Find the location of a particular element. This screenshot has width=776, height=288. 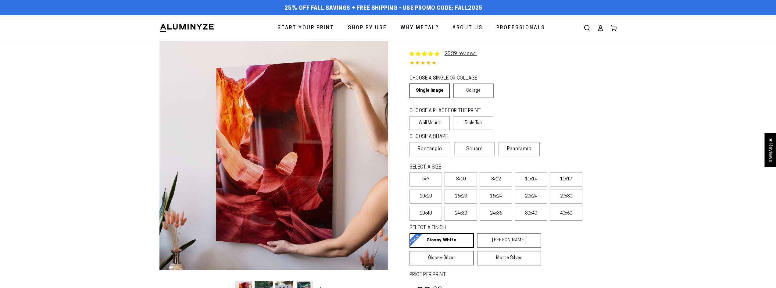

span: Start Your Print is located at coordinates (306, 28).